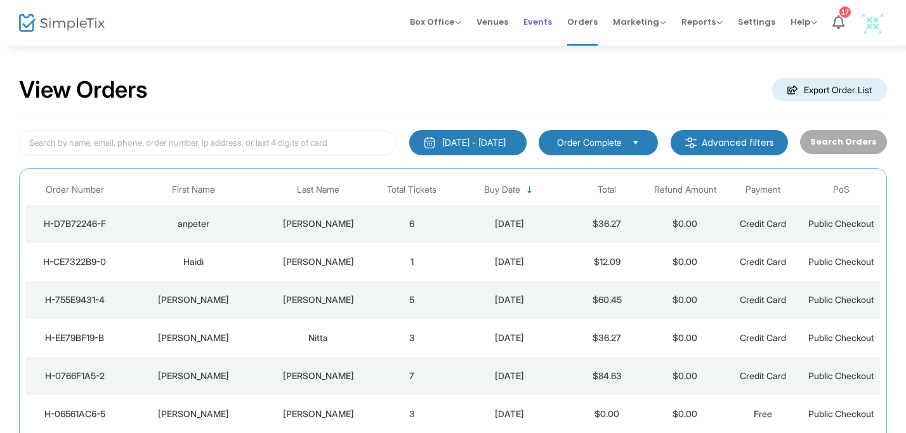 Image resolution: width=906 pixels, height=433 pixels. What do you see at coordinates (763, 190) in the screenshot?
I see `span: Payment` at bounding box center [763, 190].